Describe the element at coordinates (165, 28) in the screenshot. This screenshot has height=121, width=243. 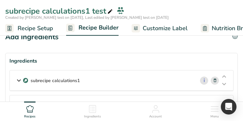
I see `span: Customize Label` at that location.